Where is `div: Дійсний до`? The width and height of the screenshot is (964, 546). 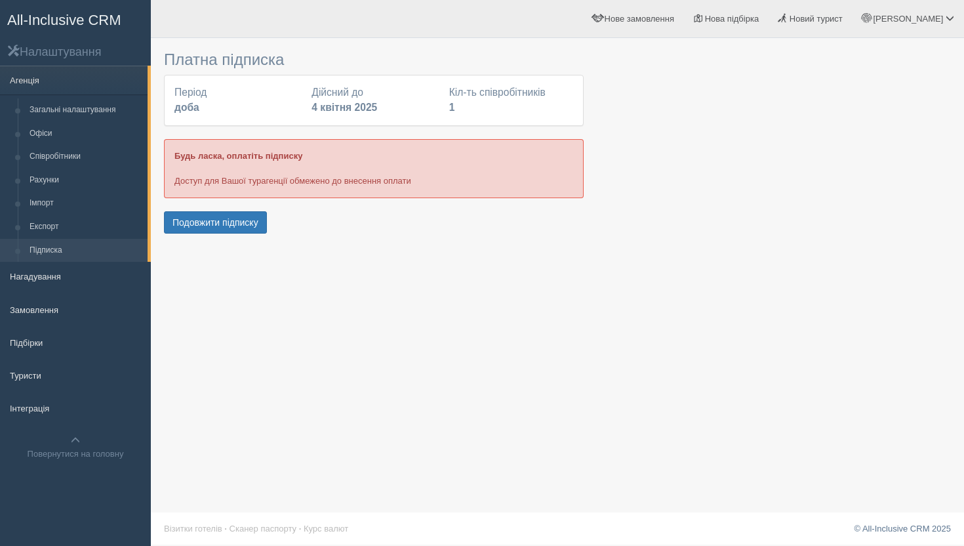 div: Дійсний до is located at coordinates (373, 100).